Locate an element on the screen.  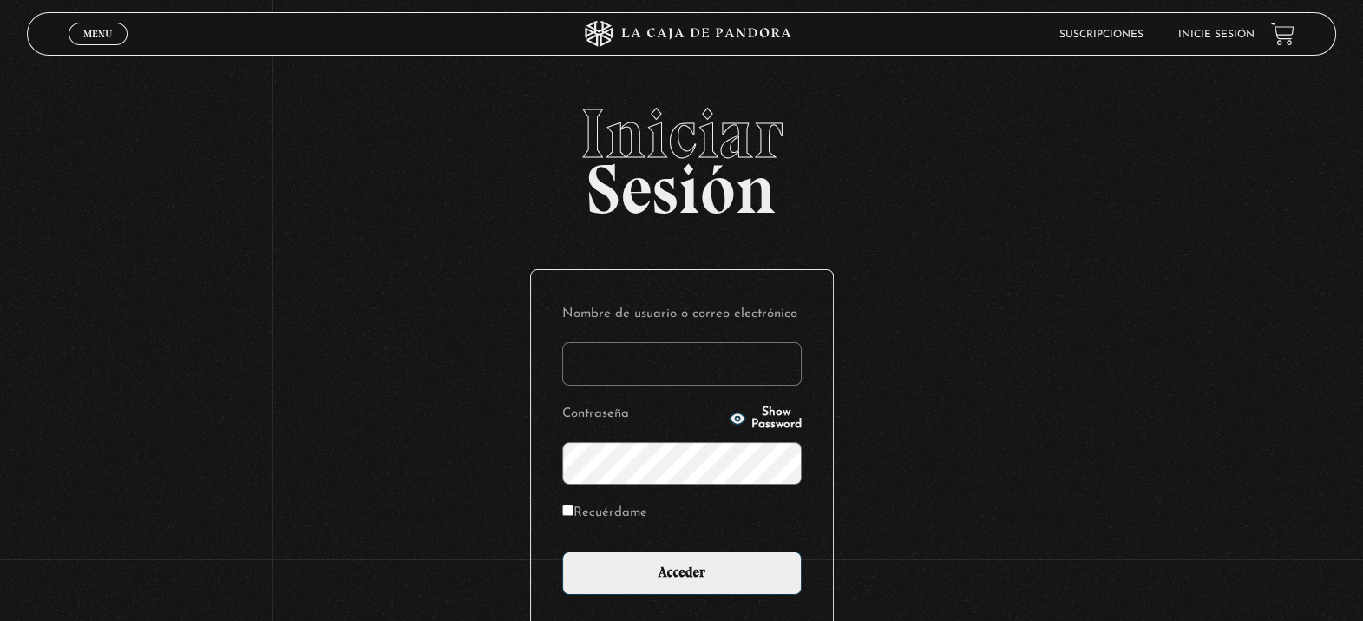
a: View your shopping cart is located at coordinates (1283, 34).